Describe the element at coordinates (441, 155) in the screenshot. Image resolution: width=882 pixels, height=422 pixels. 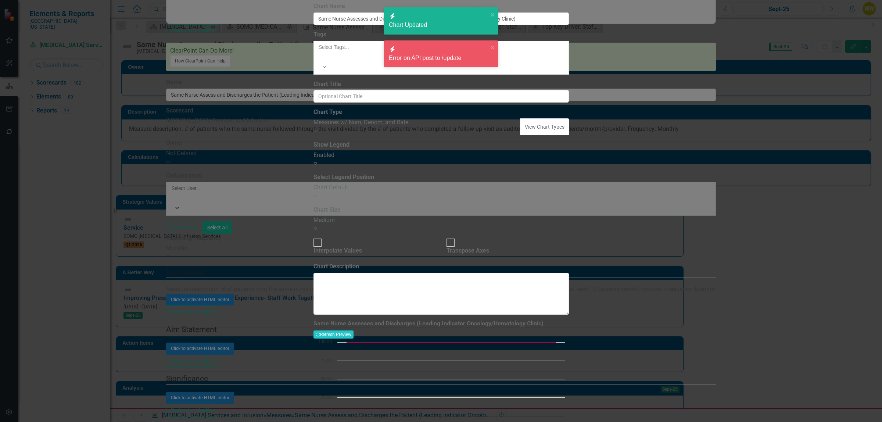
I see `div: Enabled` at that location.